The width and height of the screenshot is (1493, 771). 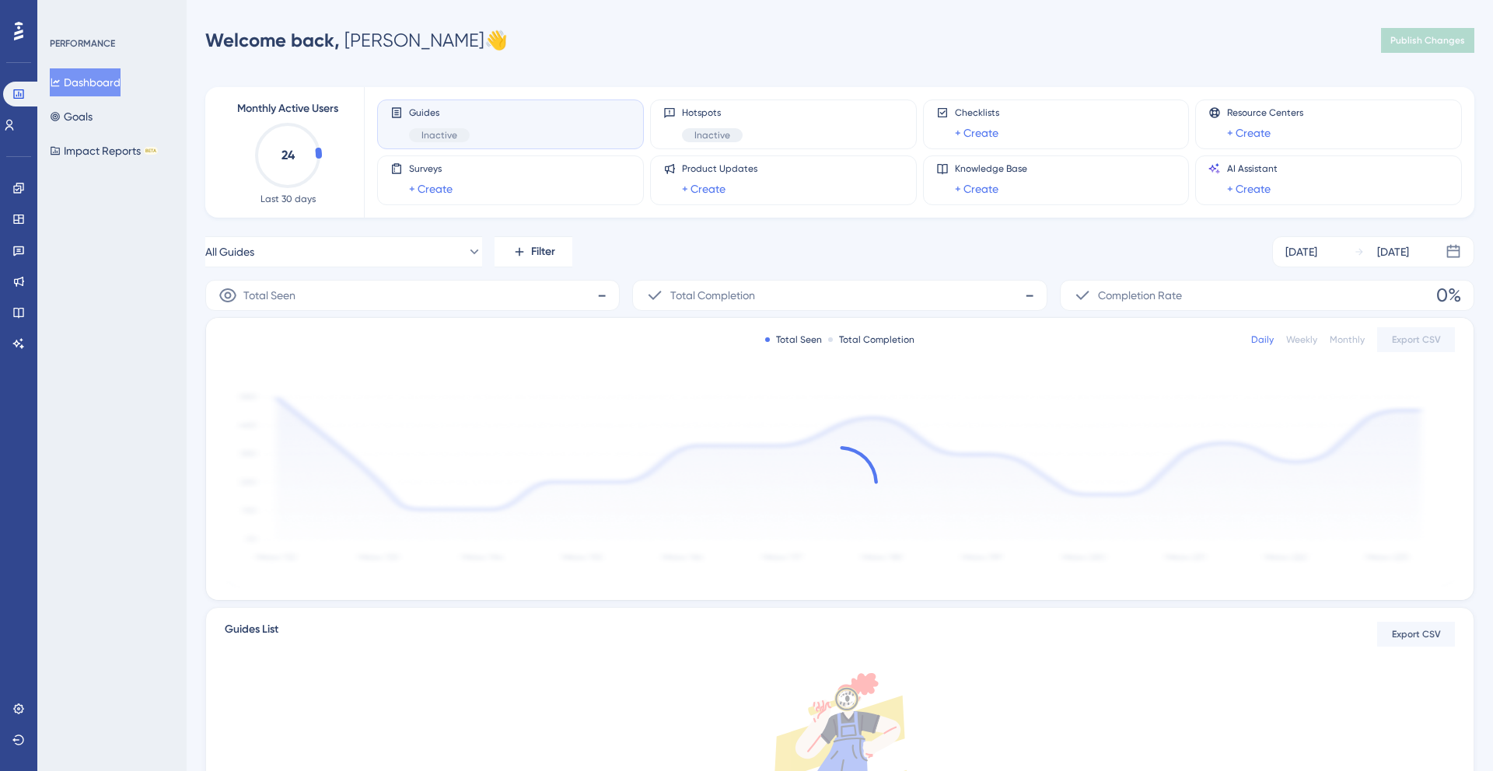 I want to click on span: 0%, so click(x=1449, y=295).